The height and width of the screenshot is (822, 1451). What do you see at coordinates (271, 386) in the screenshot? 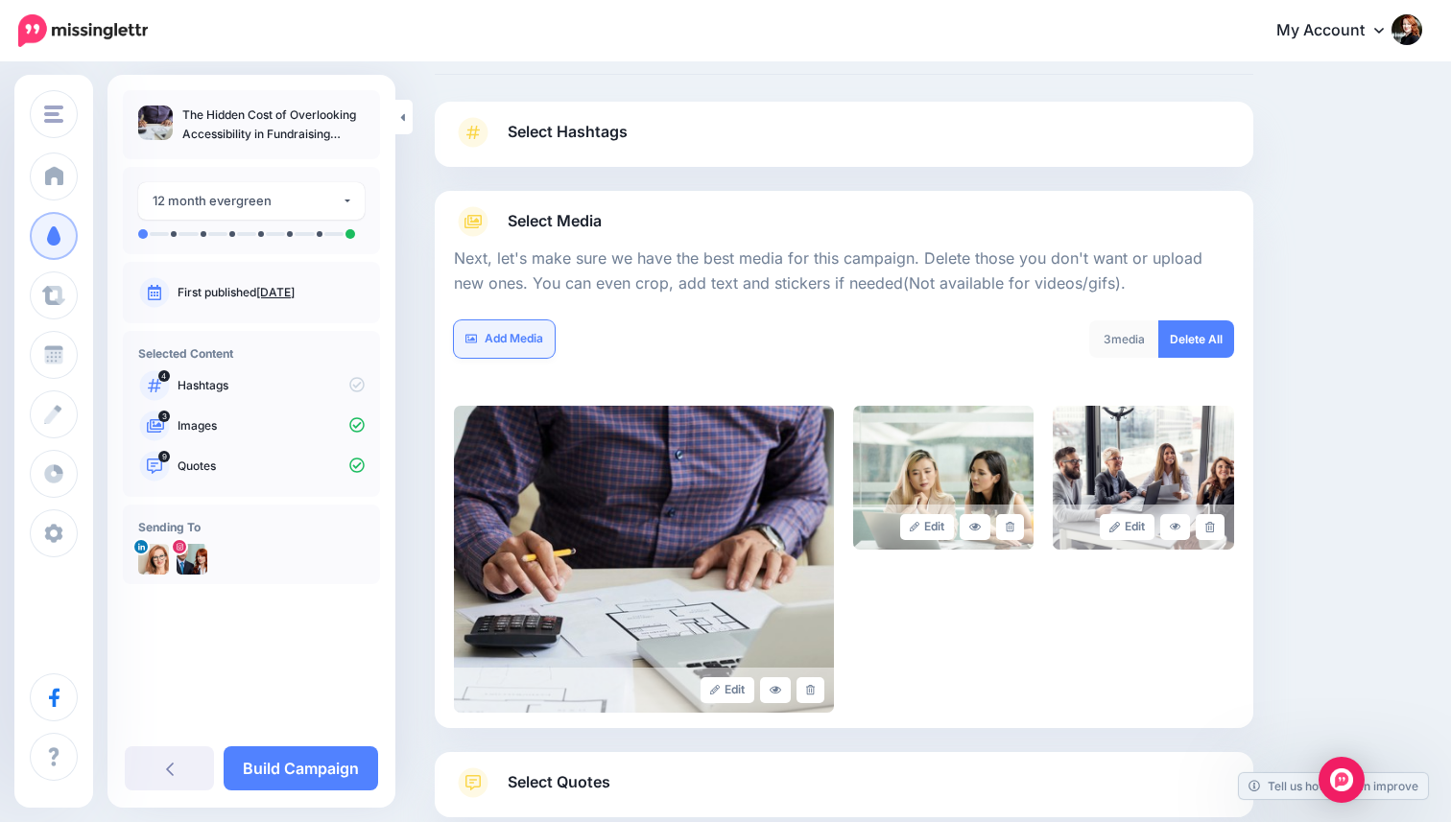
I see `p: Hashtags` at bounding box center [271, 386].